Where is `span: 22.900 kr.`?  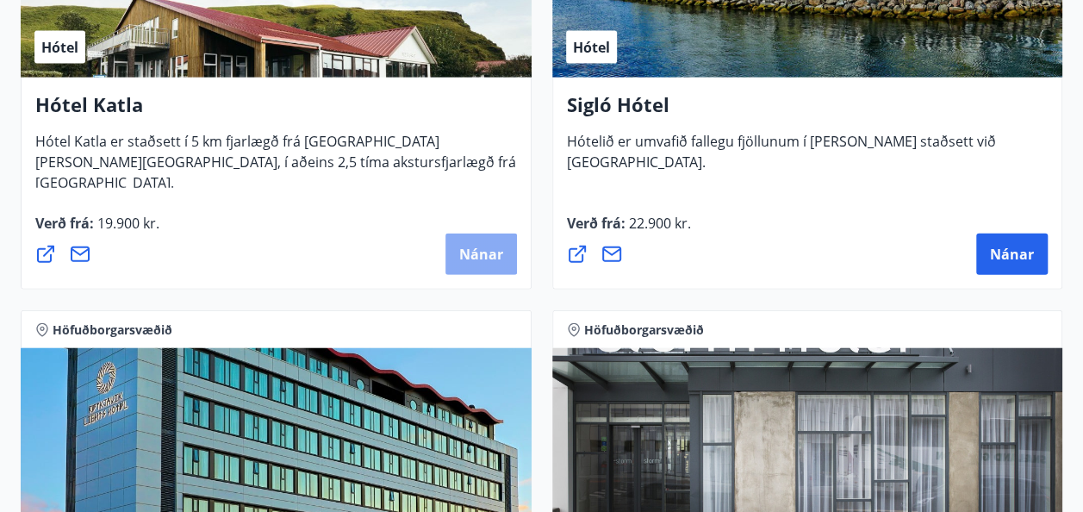
span: 22.900 kr. is located at coordinates (658, 223).